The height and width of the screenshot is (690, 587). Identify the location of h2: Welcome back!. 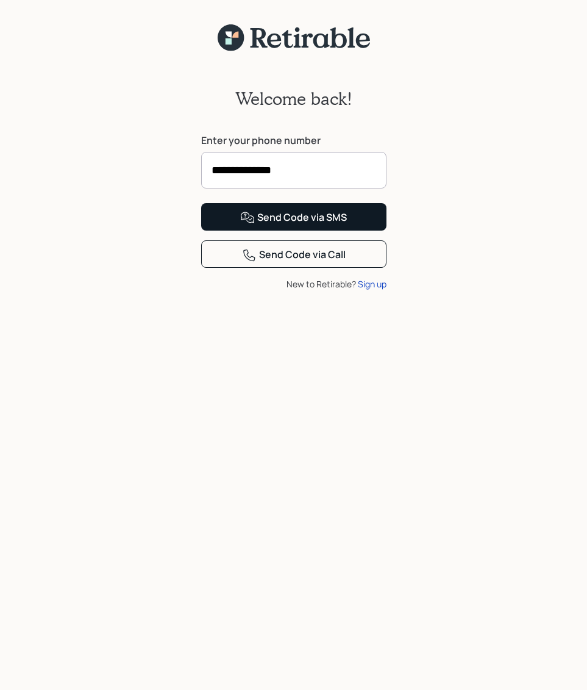
(294, 99).